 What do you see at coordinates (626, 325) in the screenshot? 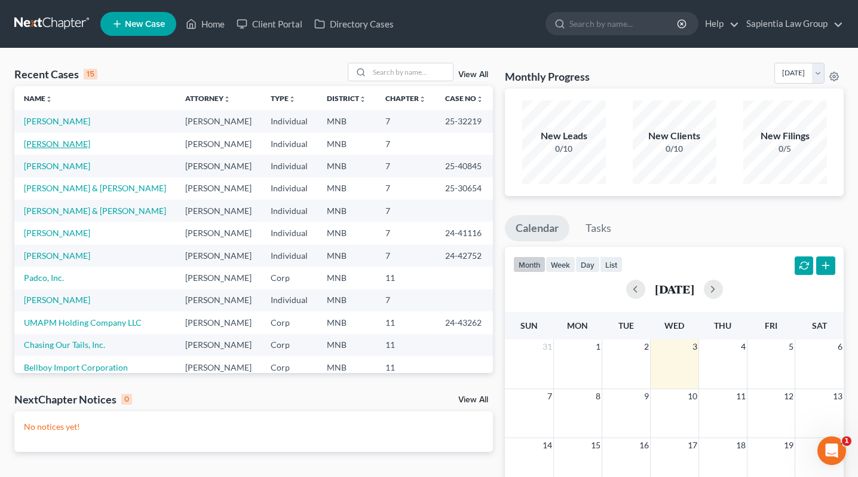
I see `span: Tue` at bounding box center [626, 325].